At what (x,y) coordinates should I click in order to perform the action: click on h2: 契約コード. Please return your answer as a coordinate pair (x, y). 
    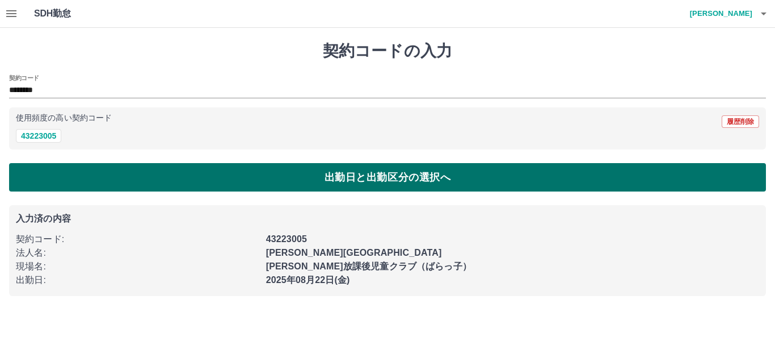
    Looking at the image, I should click on (24, 78).